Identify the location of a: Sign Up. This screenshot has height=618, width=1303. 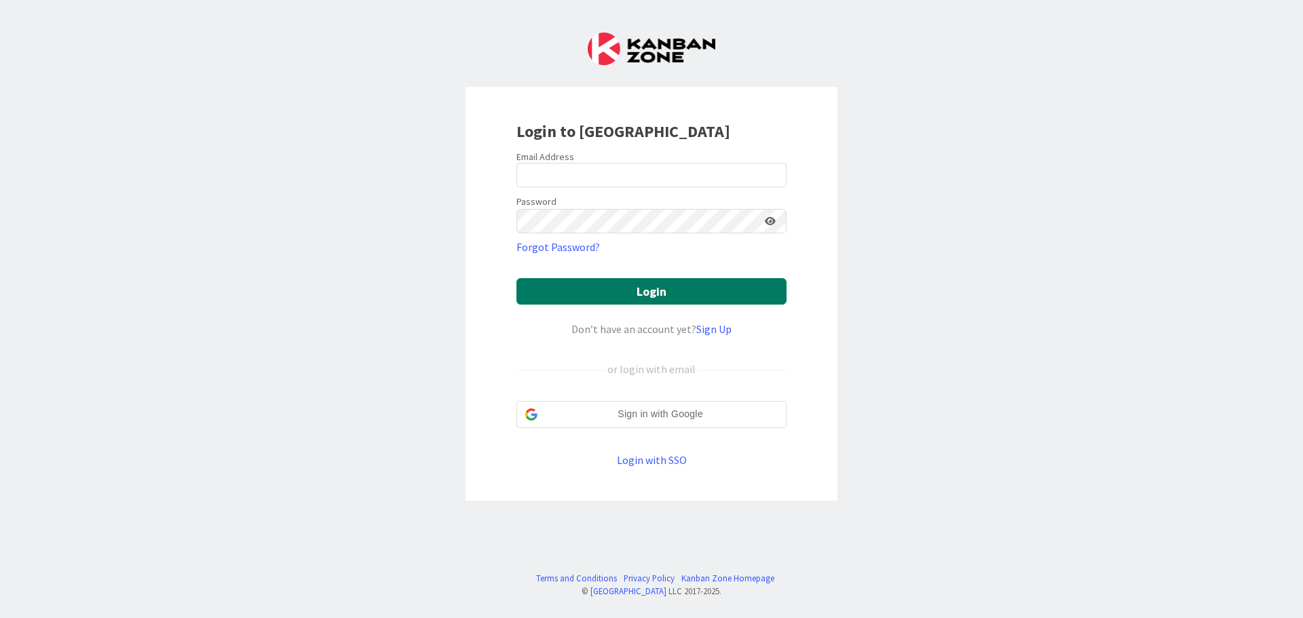
(714, 329).